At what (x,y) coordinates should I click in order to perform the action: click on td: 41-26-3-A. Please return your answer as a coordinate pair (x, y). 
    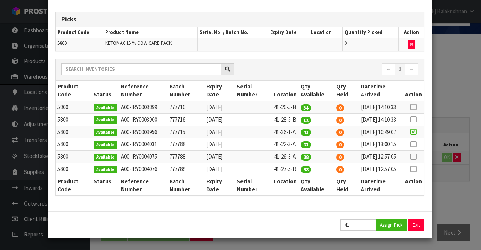
    Looking at the image, I should click on (285, 156).